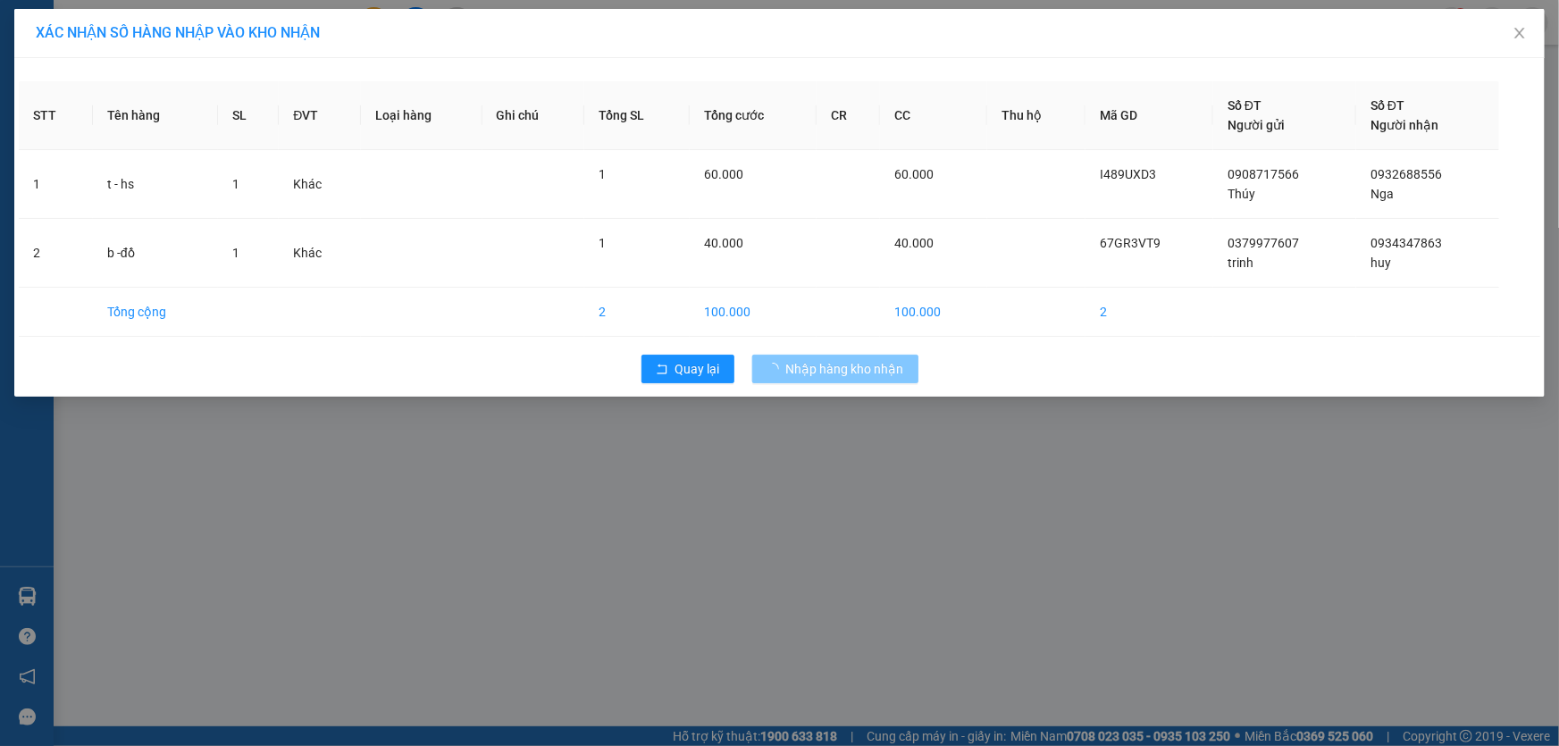 Image resolution: width=1559 pixels, height=746 pixels. Describe the element at coordinates (533, 115) in the screenshot. I see `th: Ghi chú` at that location.